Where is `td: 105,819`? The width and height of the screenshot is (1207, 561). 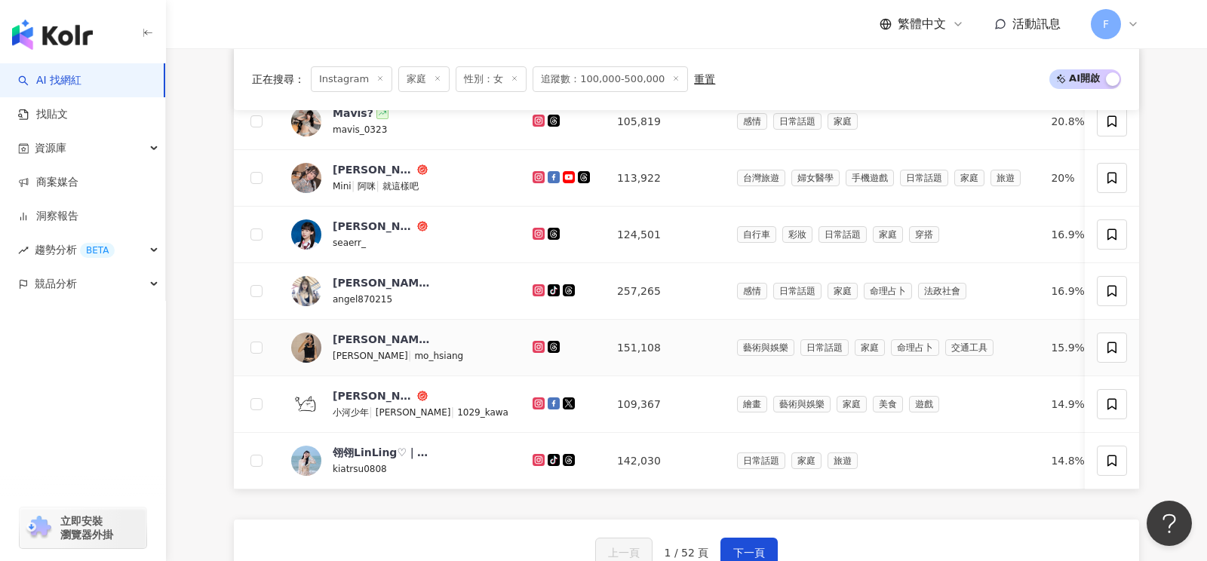 td: 105,819 is located at coordinates (665, 121).